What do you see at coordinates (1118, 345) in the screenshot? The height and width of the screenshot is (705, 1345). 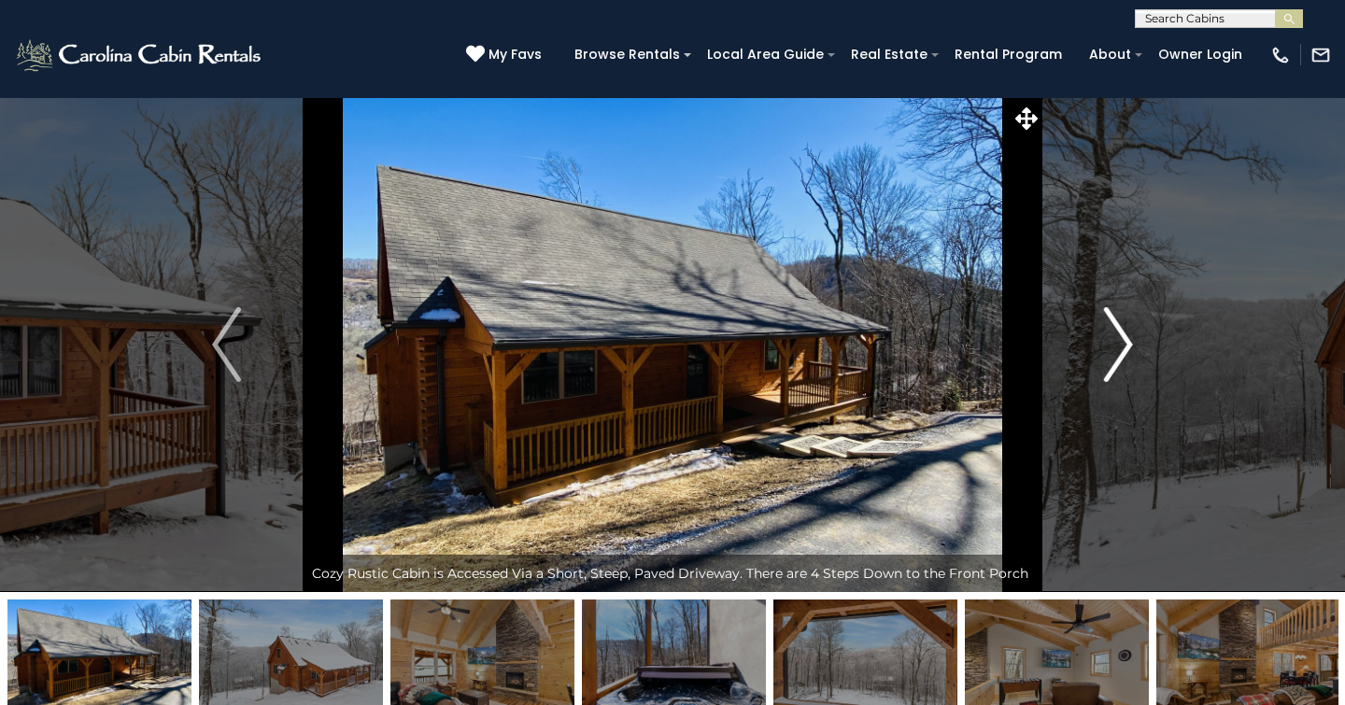 I see `button: Next` at bounding box center [1118, 345].